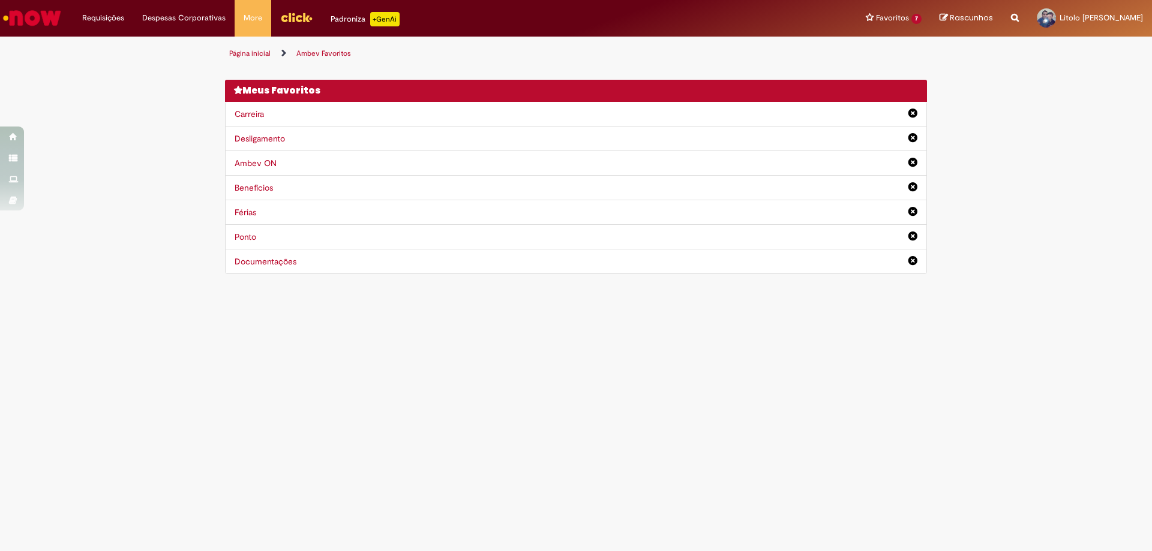 Image resolution: width=1152 pixels, height=551 pixels. I want to click on a: Documentações, so click(265, 262).